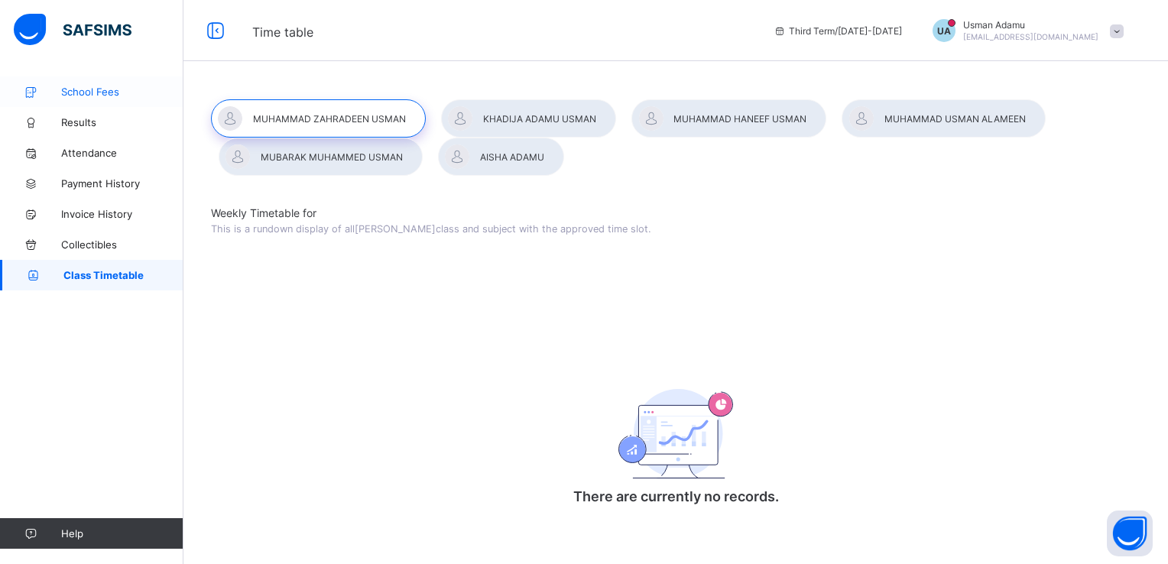 The height and width of the screenshot is (564, 1168). Describe the element at coordinates (122, 245) in the screenshot. I see `span: Collectibles` at that location.